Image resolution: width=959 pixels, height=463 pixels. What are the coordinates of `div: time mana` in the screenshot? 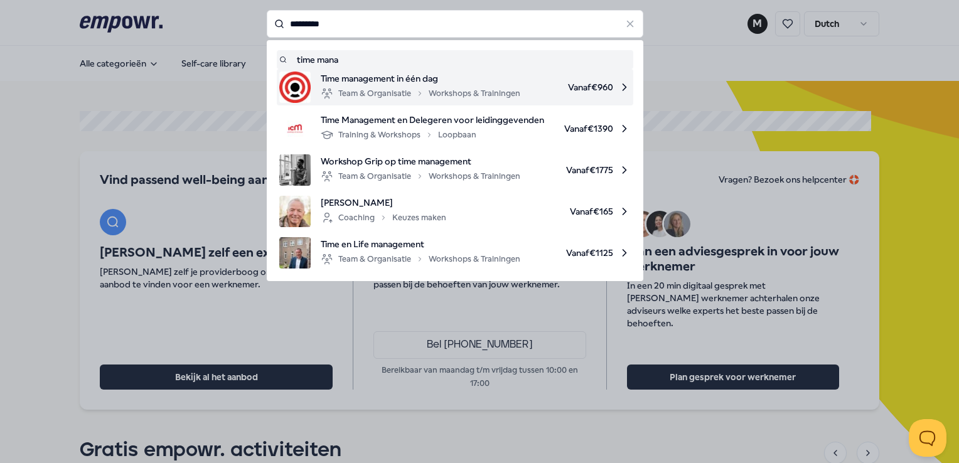 It's located at (455, 60).